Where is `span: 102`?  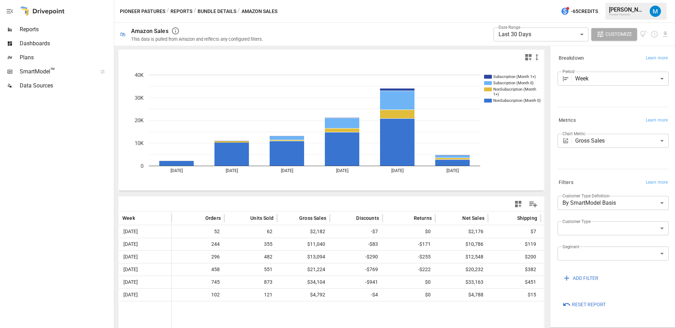 span: 102 is located at coordinates (215, 295).